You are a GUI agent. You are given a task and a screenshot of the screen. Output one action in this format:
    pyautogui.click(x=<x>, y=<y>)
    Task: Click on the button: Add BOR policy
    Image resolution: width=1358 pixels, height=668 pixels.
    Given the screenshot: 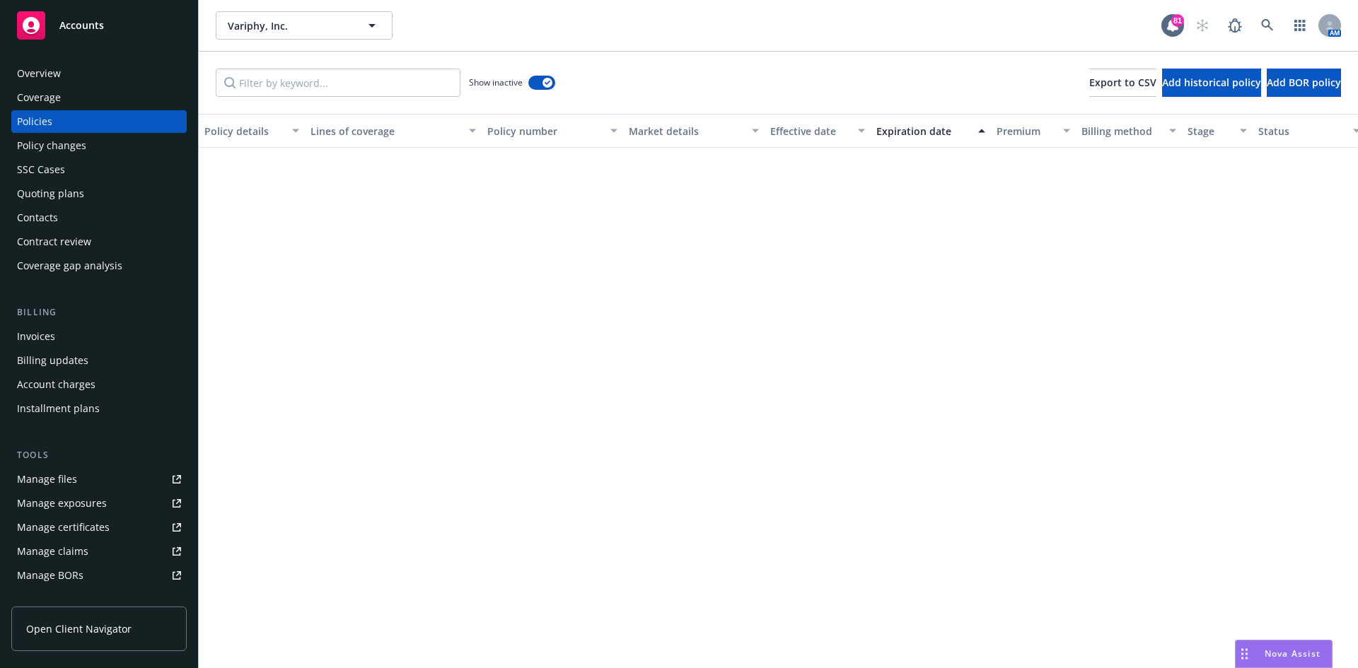 What is the action you would take?
    pyautogui.click(x=1304, y=83)
    